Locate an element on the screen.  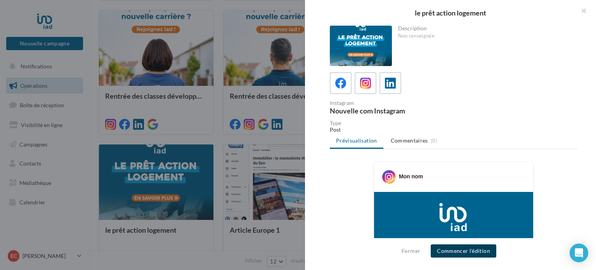
div: Instagram is located at coordinates (390, 103).